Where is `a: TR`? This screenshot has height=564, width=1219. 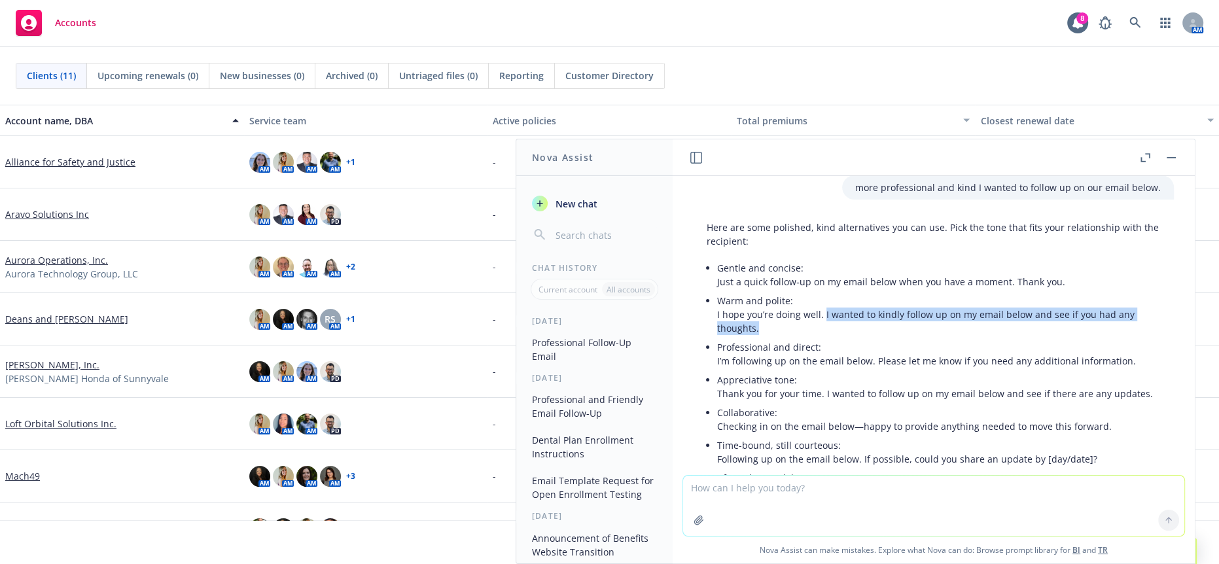 a: TR is located at coordinates (1103, 550).